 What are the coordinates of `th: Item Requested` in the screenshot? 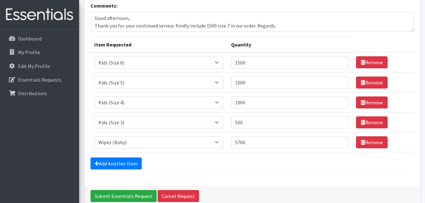 It's located at (159, 45).